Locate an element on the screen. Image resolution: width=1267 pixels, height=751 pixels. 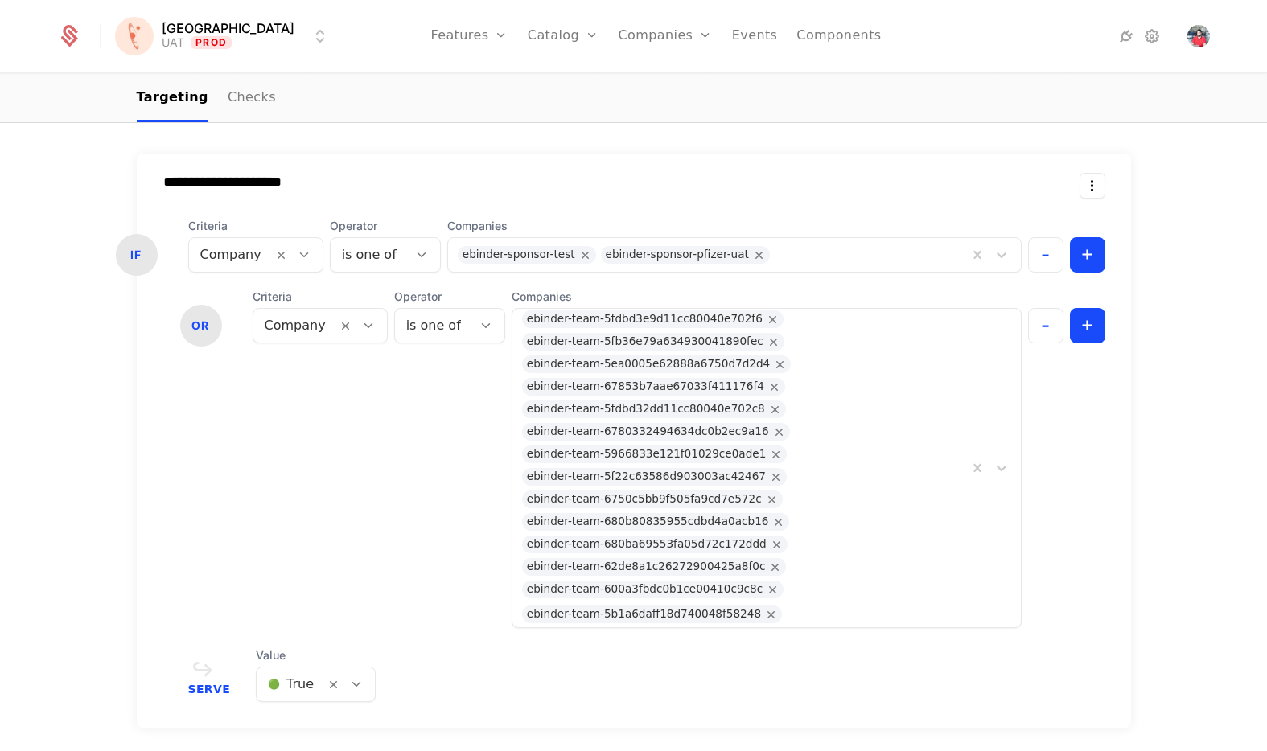
span: Value is located at coordinates (315, 655).